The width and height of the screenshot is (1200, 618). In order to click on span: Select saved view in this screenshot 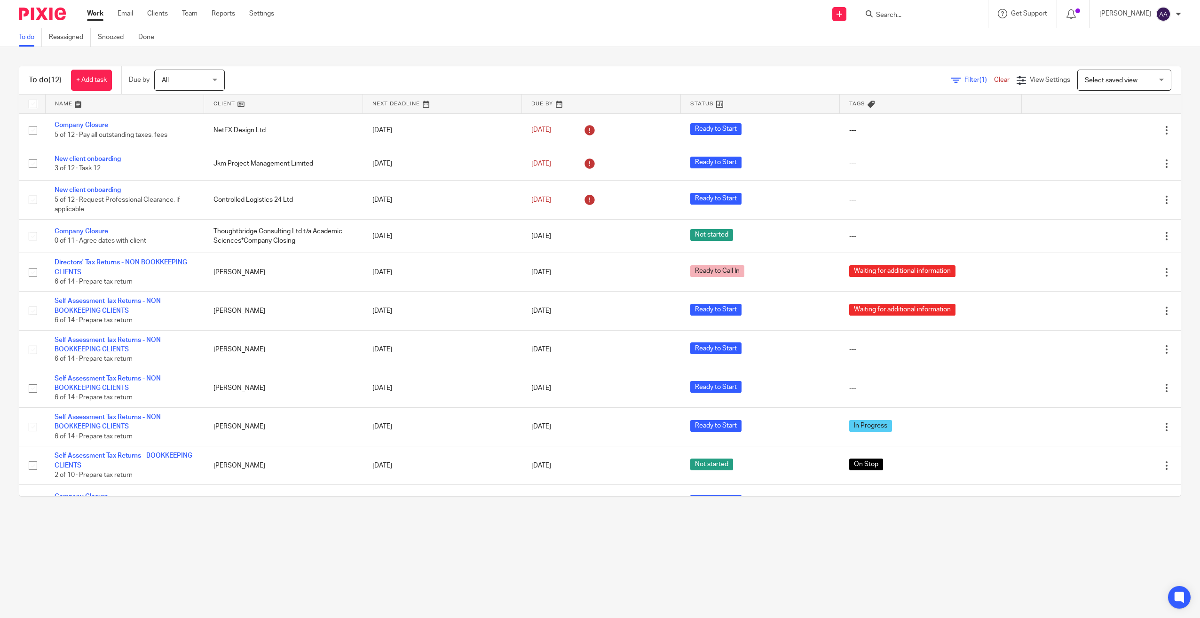, I will do `click(1111, 80)`.